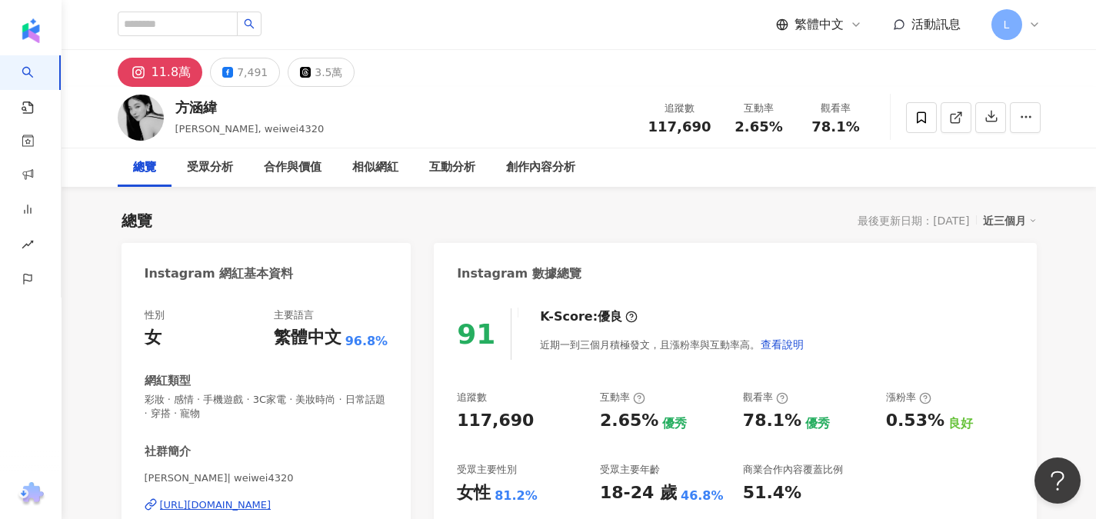 The image size is (1096, 519). What do you see at coordinates (680, 126) in the screenshot?
I see `span: 117,690` at bounding box center [680, 126].